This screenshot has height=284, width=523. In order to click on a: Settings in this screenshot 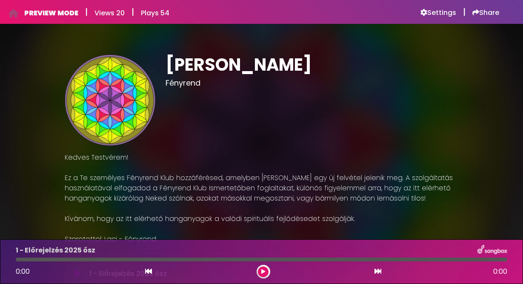, I will do `click(439, 13)`.